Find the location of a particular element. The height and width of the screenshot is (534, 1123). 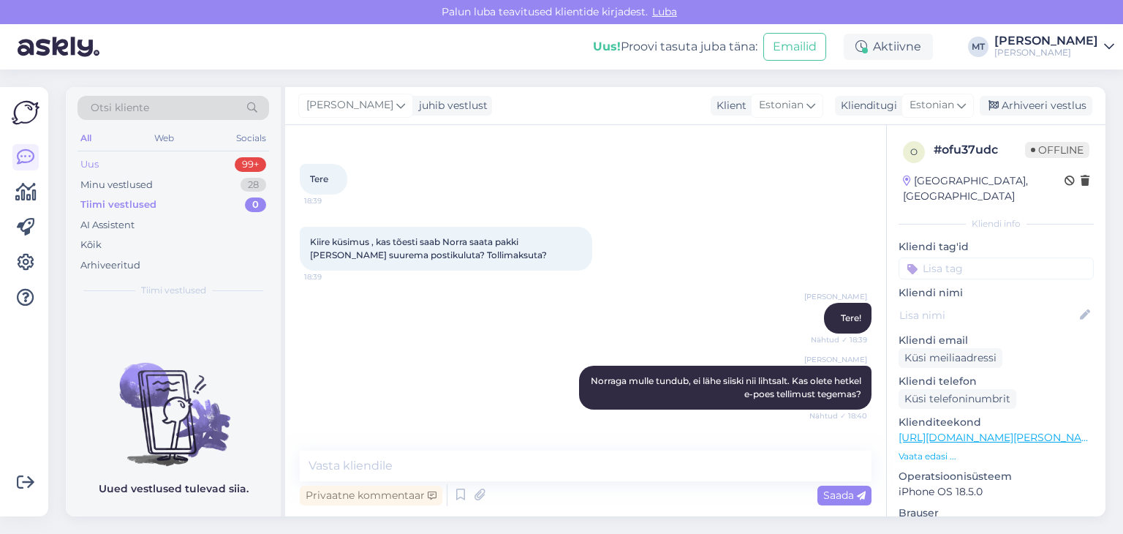

input: Lisa tag is located at coordinates (996, 268).